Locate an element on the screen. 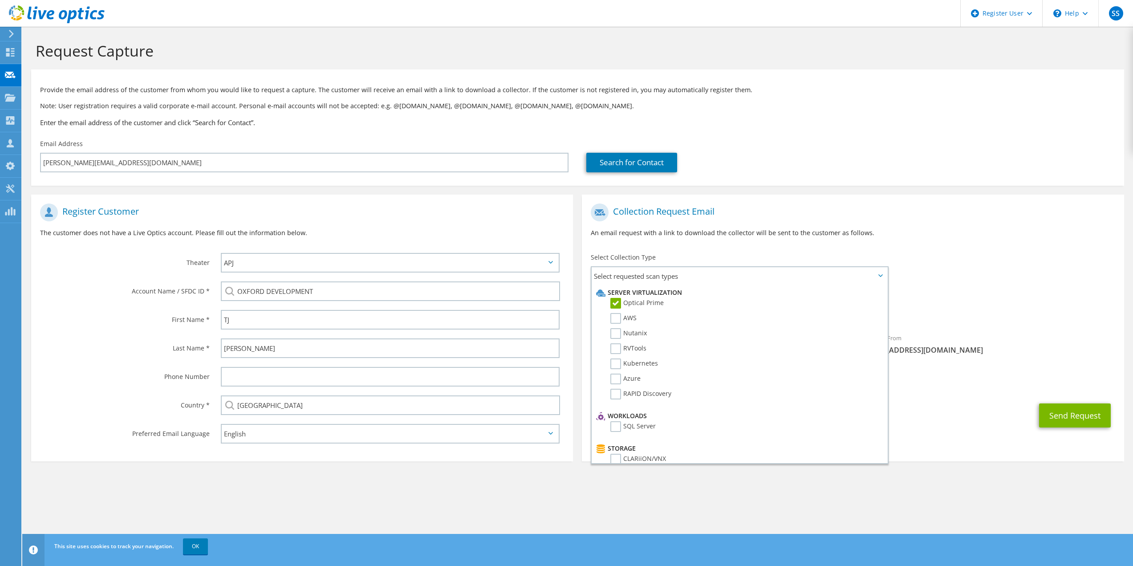 This screenshot has height=566, width=1133. label: Last Name * is located at coordinates (125, 346).